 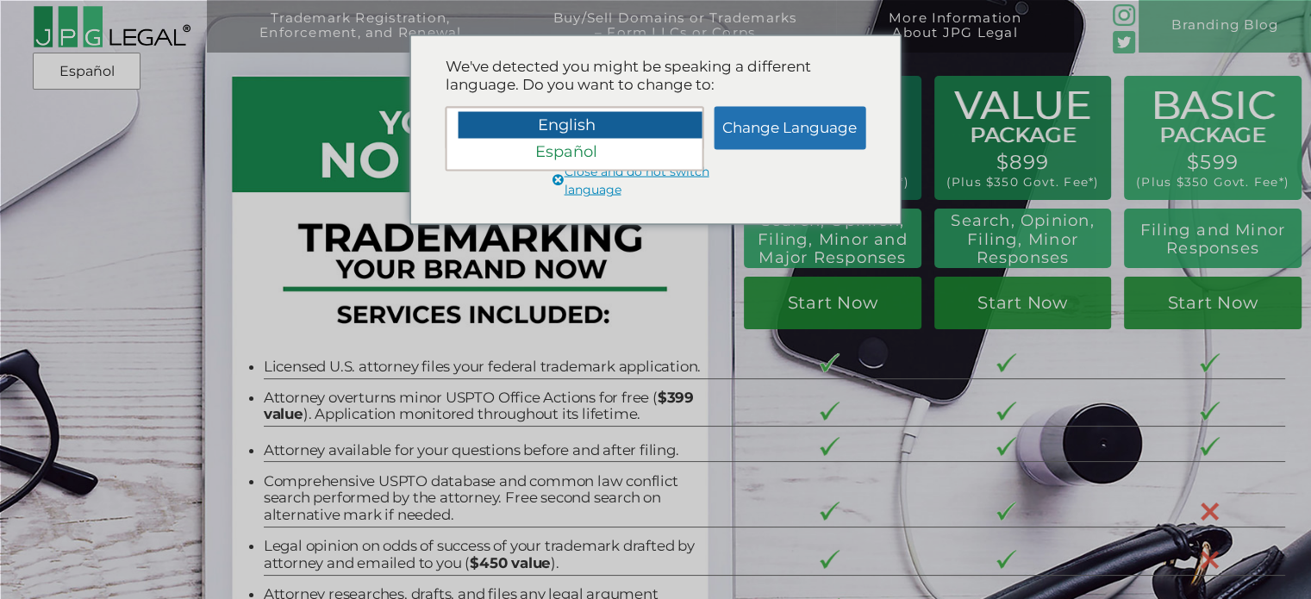 I want to click on li: Licensed U.S. attorney files your federal trademark application., so click(x=484, y=367).